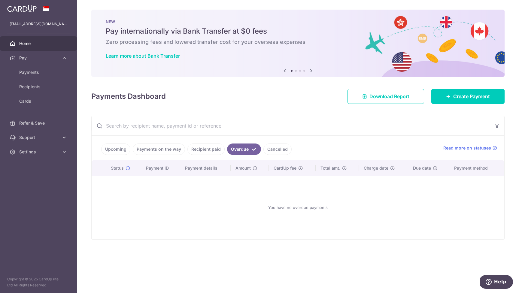 This screenshot has height=293, width=519. I want to click on h5: Pay internationally via Bank Transfer at $0 fees, so click(298, 31).